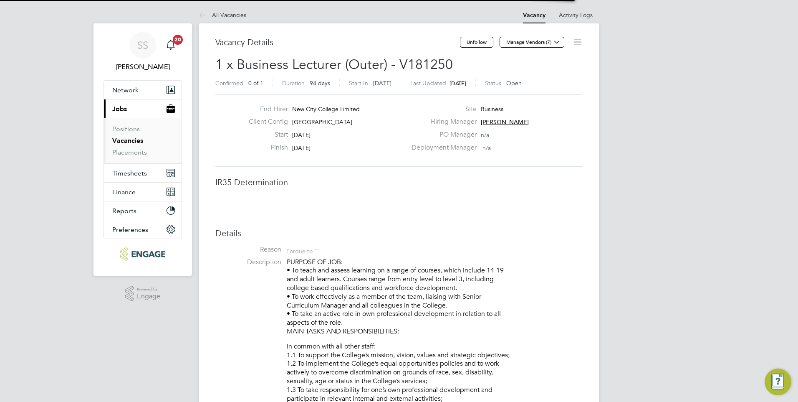 The height and width of the screenshot is (402, 798). Describe the element at coordinates (143, 210) in the screenshot. I see `button: Reports` at that location.